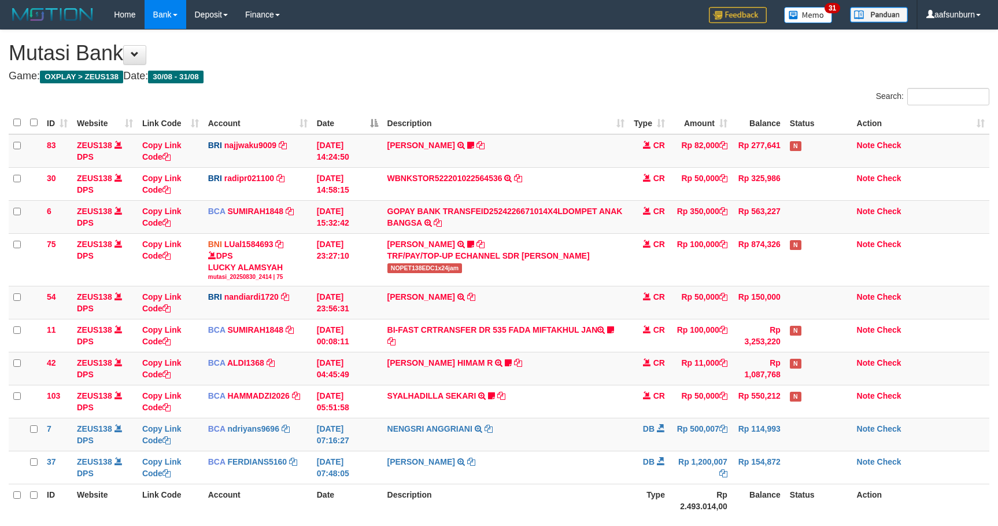  I want to click on td: Rp 3,253,220, so click(759, 335).